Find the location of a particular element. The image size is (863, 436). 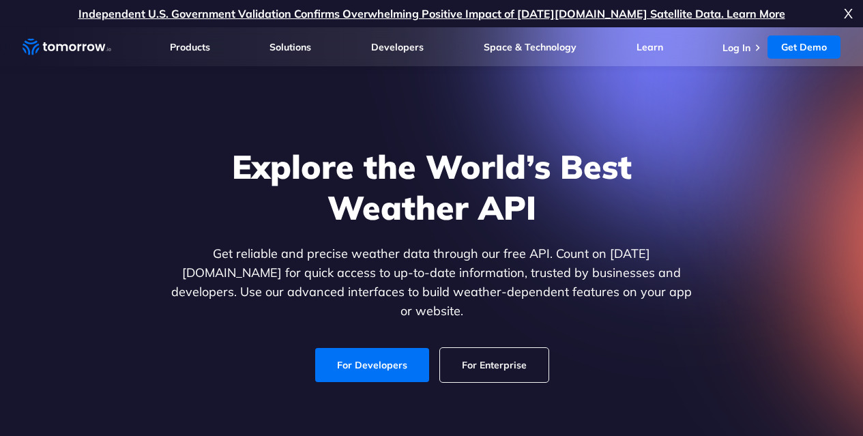

h1: Explore the World’s Best Weather API is located at coordinates (432, 187).